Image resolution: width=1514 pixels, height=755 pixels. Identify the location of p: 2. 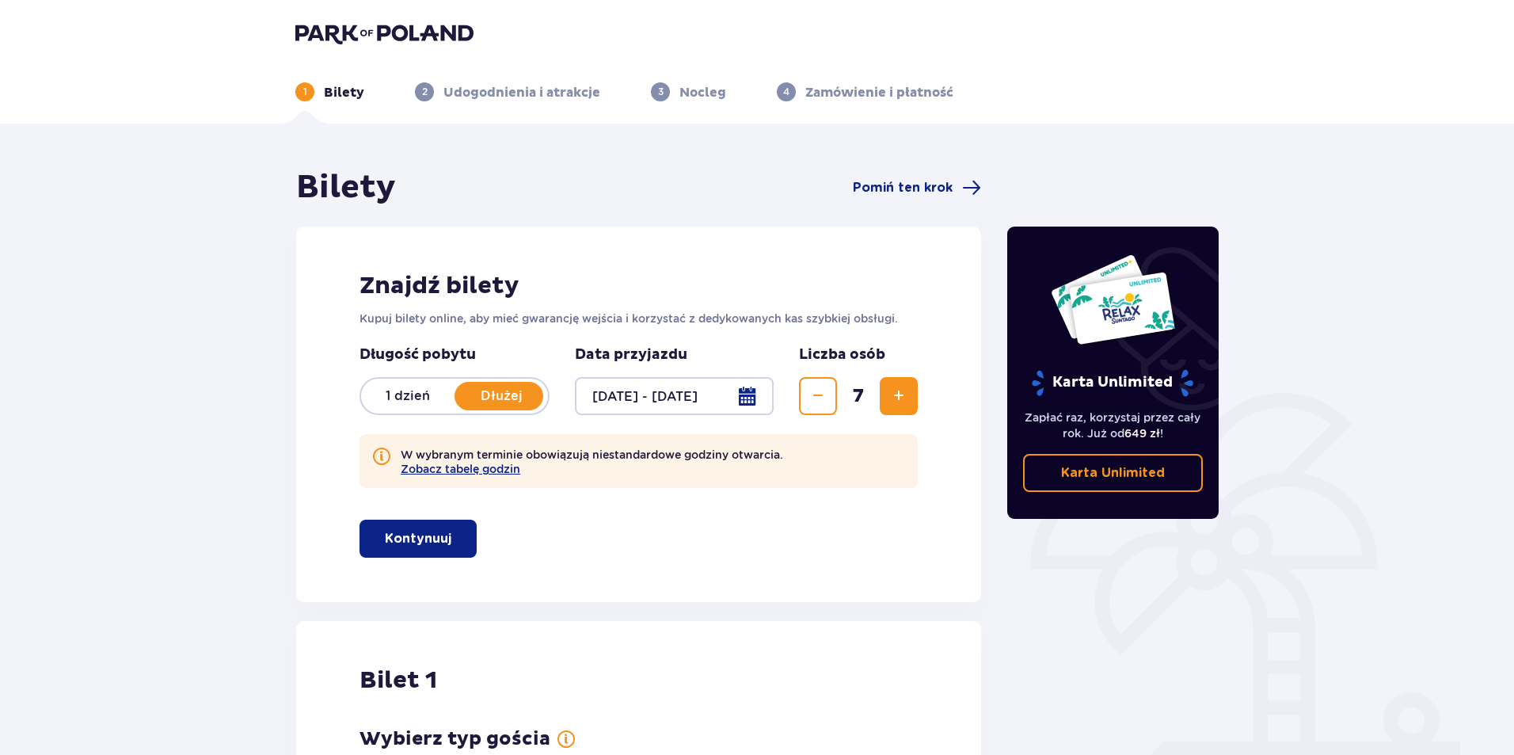
(424, 92).